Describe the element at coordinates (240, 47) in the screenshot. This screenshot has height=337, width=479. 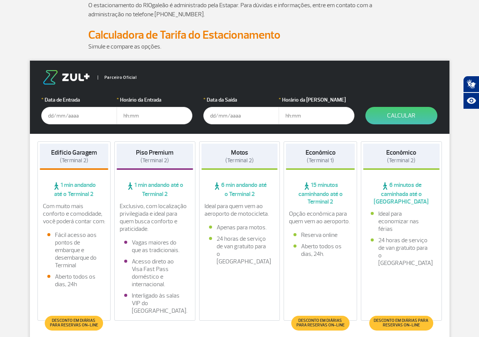
I see `p: Simule e compare as opções.` at that location.